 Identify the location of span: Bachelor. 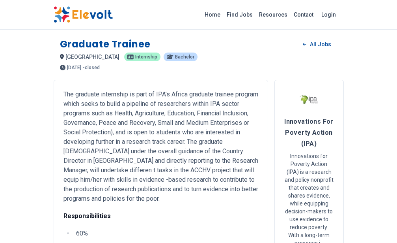
(185, 57).